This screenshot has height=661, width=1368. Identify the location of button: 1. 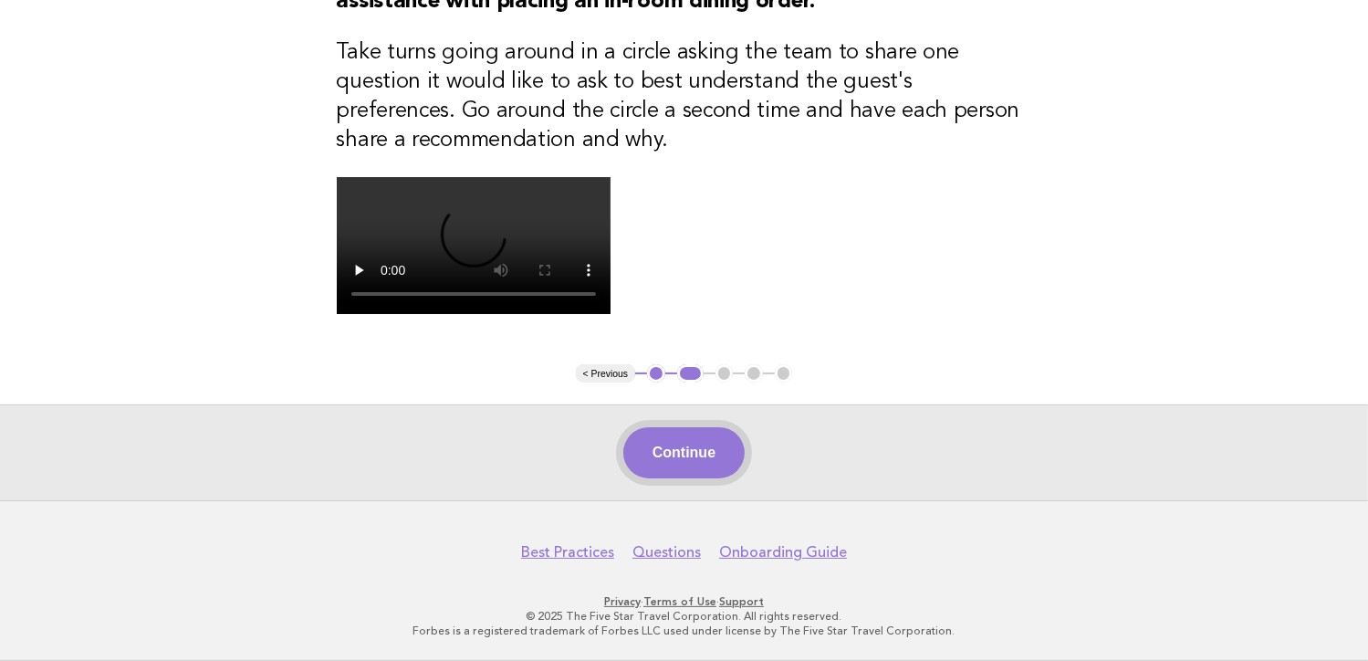
(656, 373).